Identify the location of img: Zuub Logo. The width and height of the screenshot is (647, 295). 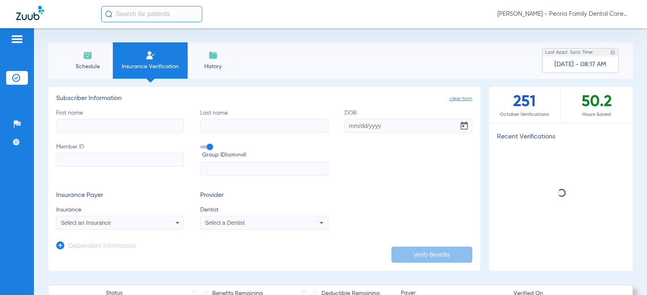
(30, 13).